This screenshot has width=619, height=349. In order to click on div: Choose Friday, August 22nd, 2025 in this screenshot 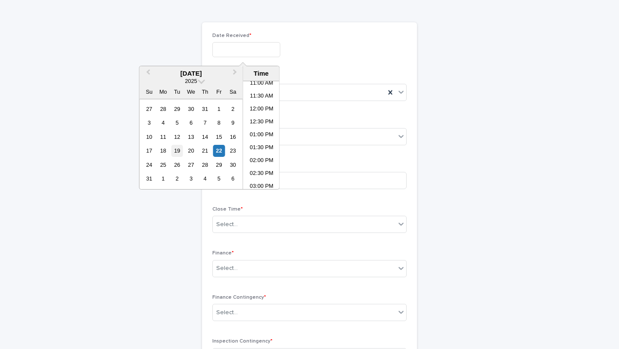, I will do `click(219, 150)`.